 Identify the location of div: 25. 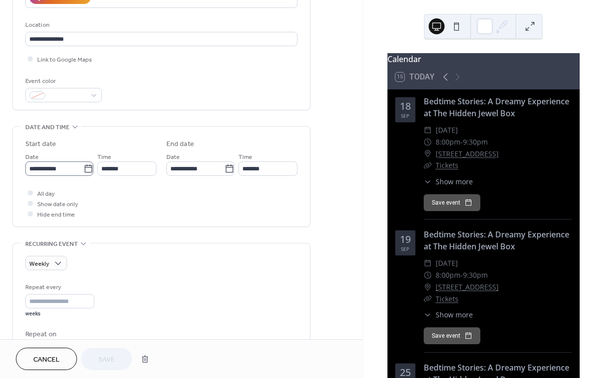
(405, 373).